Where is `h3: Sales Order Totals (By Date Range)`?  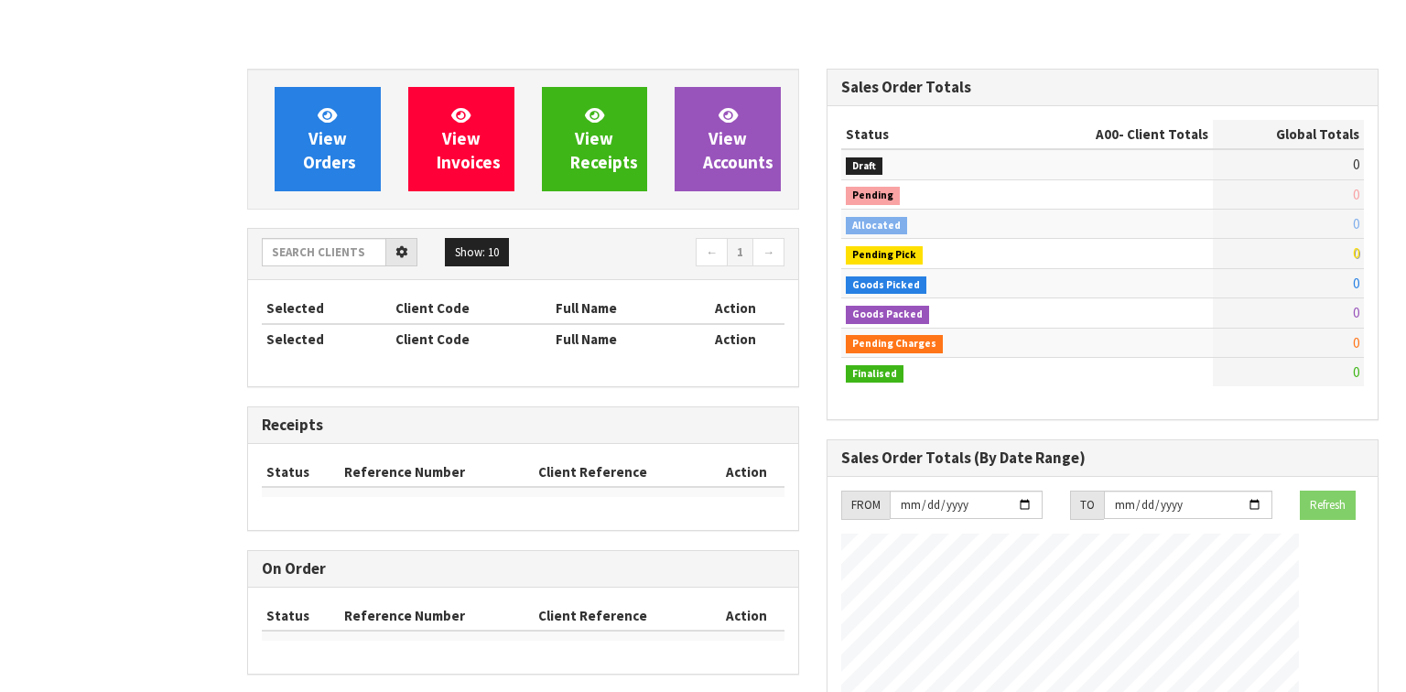 h3: Sales Order Totals (By Date Range) is located at coordinates (1102, 458).